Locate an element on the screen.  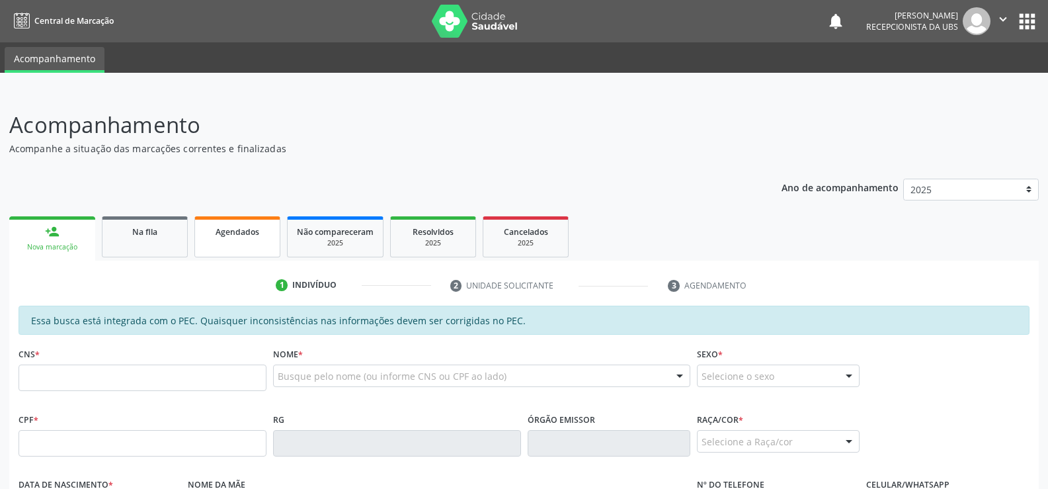
span: Cancelados is located at coordinates (526, 232).